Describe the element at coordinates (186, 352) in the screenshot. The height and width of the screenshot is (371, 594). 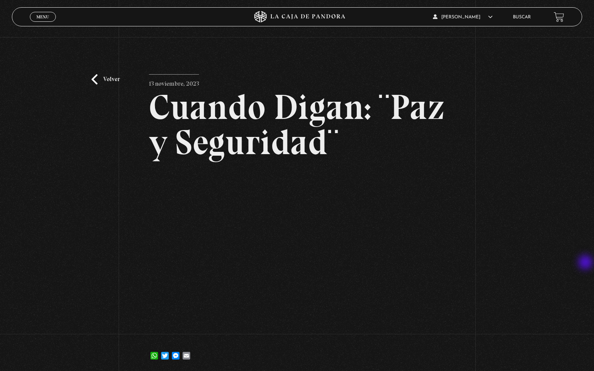
I see `a: Email` at that location.